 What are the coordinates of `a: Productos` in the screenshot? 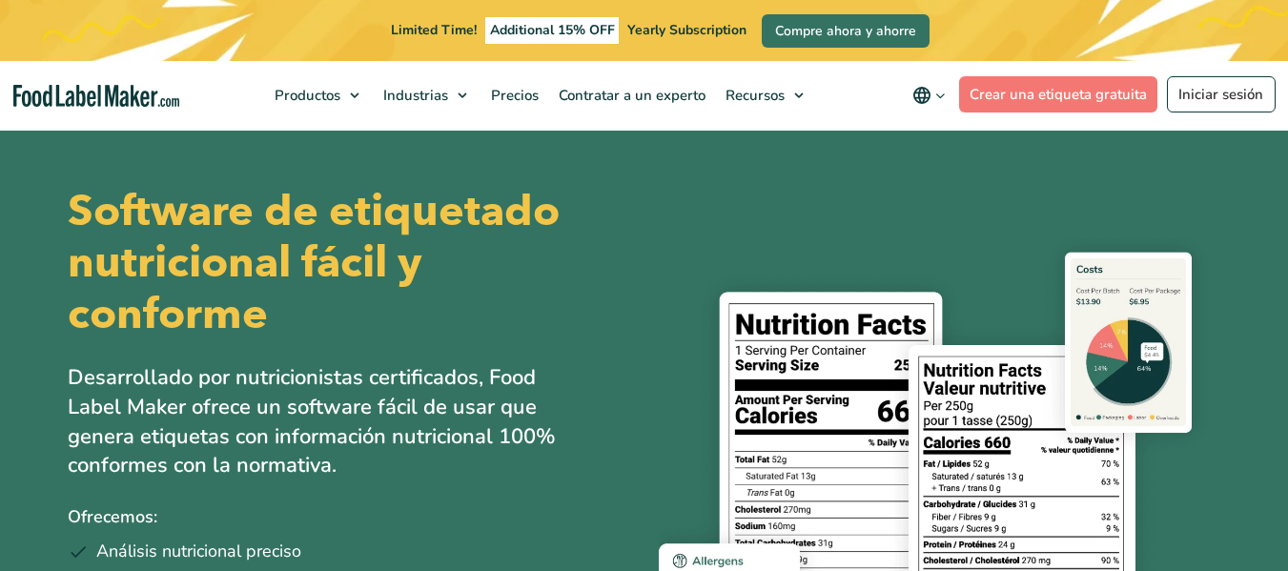 It's located at (316, 95).